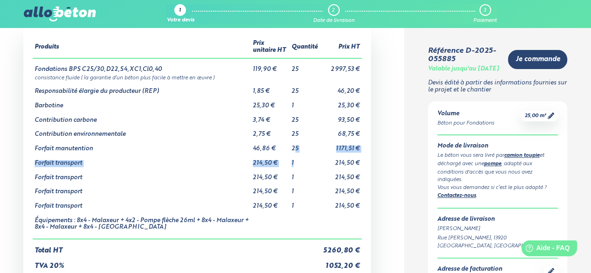 This screenshot has height=273, width=591. What do you see at coordinates (485, 14) in the screenshot?
I see `a: 3 Paiement` at bounding box center [485, 14].